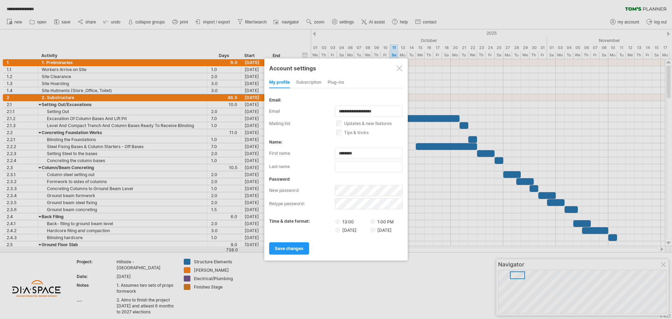 Image resolution: width=672 pixels, height=319 pixels. I want to click on label: 13:00, so click(352, 221).